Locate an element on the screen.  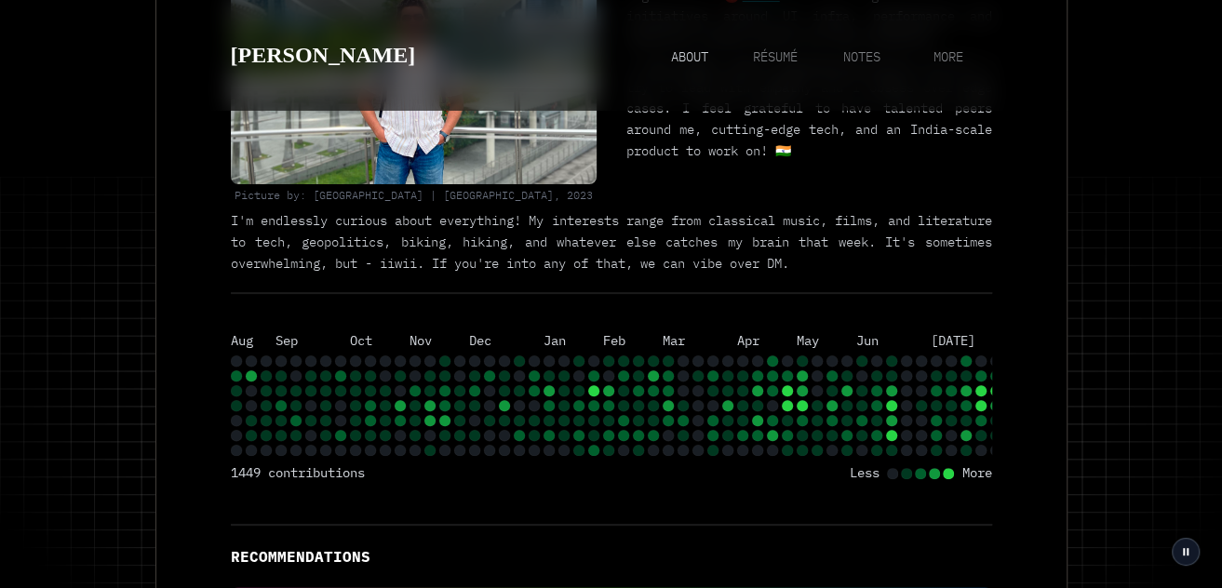
button: Pause grid animation is located at coordinates (1186, 552).